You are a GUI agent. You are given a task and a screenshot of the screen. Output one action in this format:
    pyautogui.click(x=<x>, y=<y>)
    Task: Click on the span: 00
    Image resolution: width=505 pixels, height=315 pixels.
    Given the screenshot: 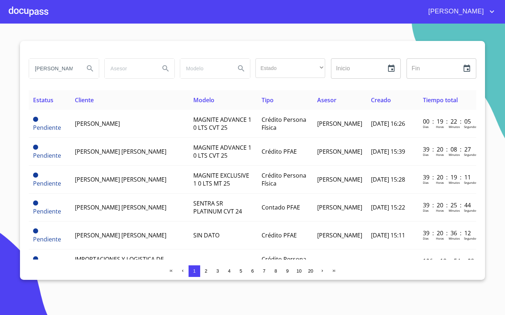 What is the action you would take?
    pyautogui.click(x=196, y=264)
    